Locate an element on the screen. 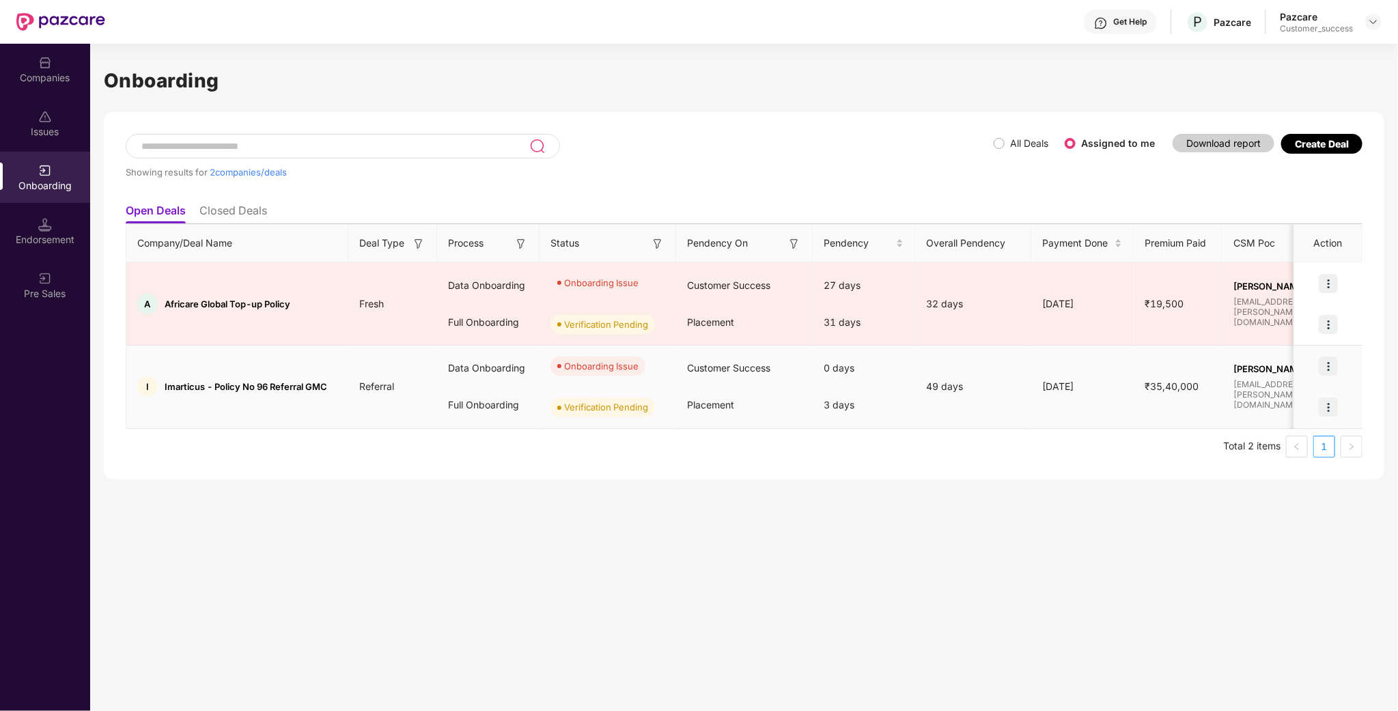 Image resolution: width=1398 pixels, height=711 pixels. img: svg+xml;base64,PHN2ZyBpZD0iSXNzdWVzX2Rpc2FibGVkIiB4bWxucz0iaHR0cDovL3d3dy53My5vcmcvMjAwMC9zdmciIH... is located at coordinates (45, 117).